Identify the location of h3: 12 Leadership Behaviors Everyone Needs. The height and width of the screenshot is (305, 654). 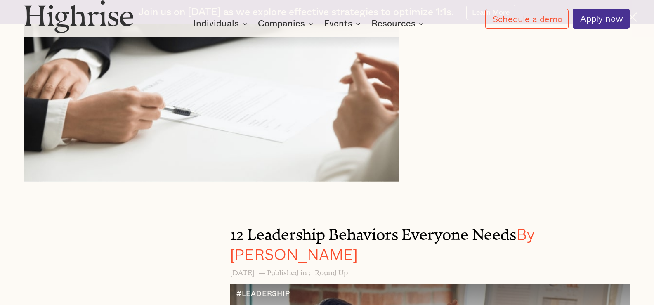
(409, 242).